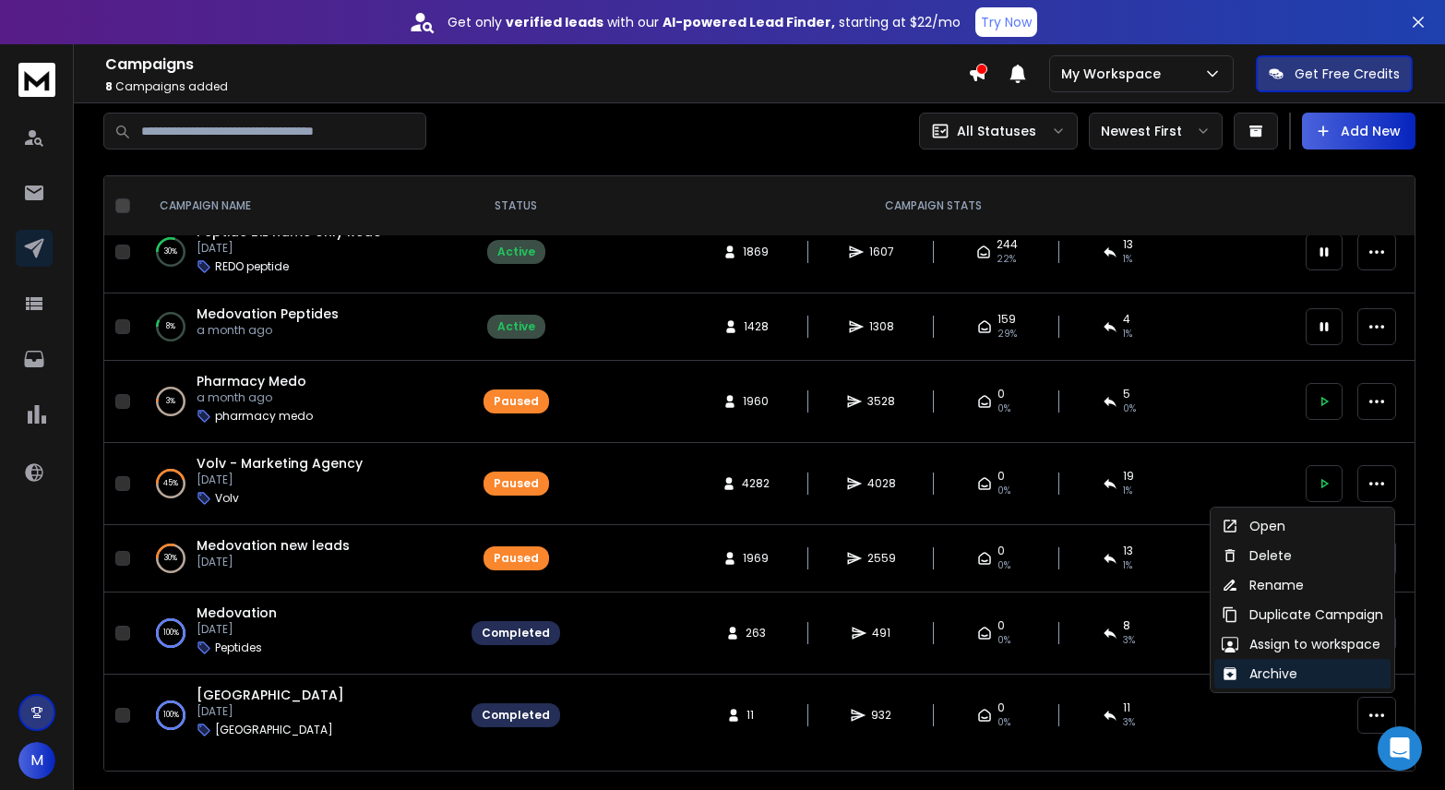  I want to click on p: a month ago, so click(255, 398).